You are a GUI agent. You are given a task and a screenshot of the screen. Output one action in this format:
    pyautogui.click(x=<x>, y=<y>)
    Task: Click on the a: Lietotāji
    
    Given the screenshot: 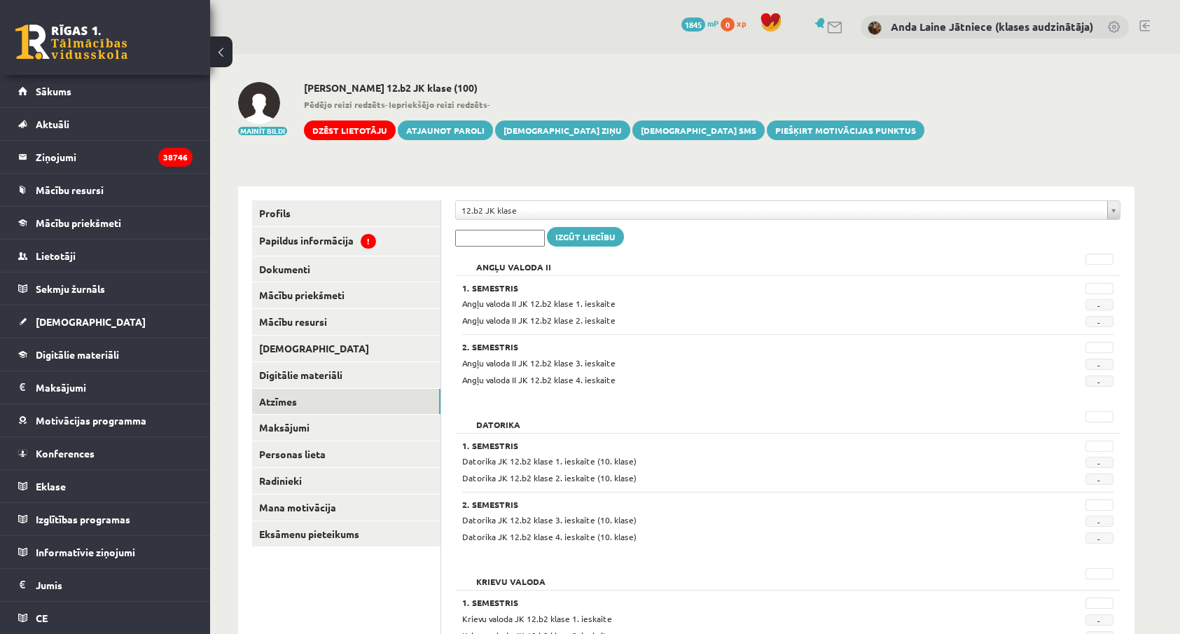 What is the action you would take?
    pyautogui.click(x=105, y=256)
    